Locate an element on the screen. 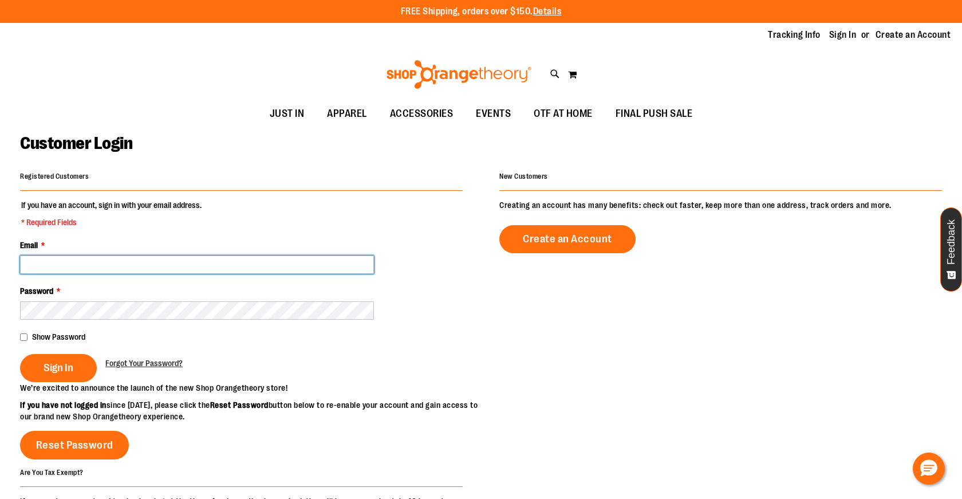 The height and width of the screenshot is (499, 962). span: * Required Fields is located at coordinates (111, 222).